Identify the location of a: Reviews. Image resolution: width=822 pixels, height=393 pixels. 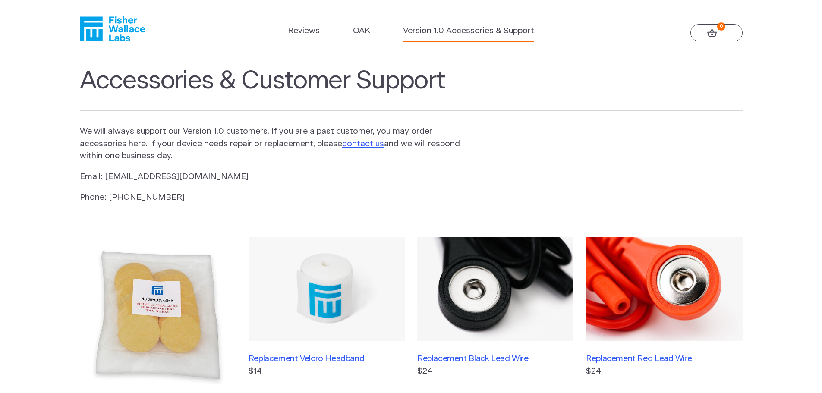
(304, 31).